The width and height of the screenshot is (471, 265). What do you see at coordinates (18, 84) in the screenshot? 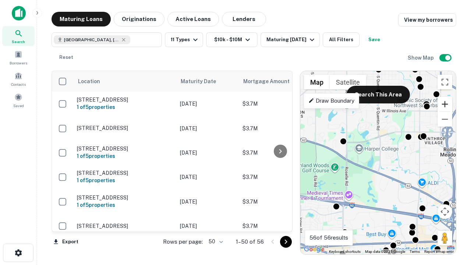
I see `span: Contacts` at bounding box center [18, 84].